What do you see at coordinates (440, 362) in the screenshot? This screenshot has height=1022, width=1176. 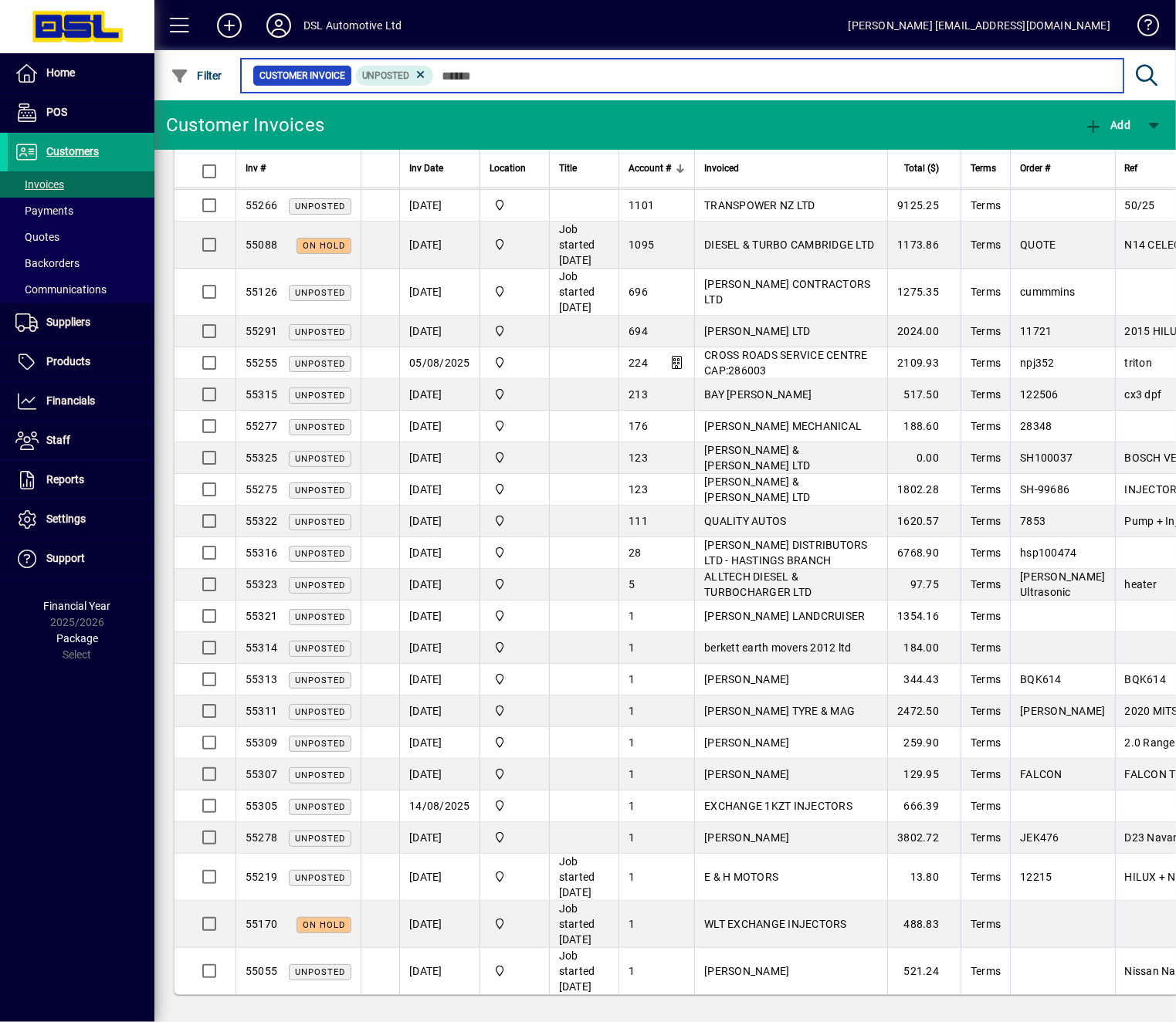 I see `td: 05/08/2025` at bounding box center [440, 362].